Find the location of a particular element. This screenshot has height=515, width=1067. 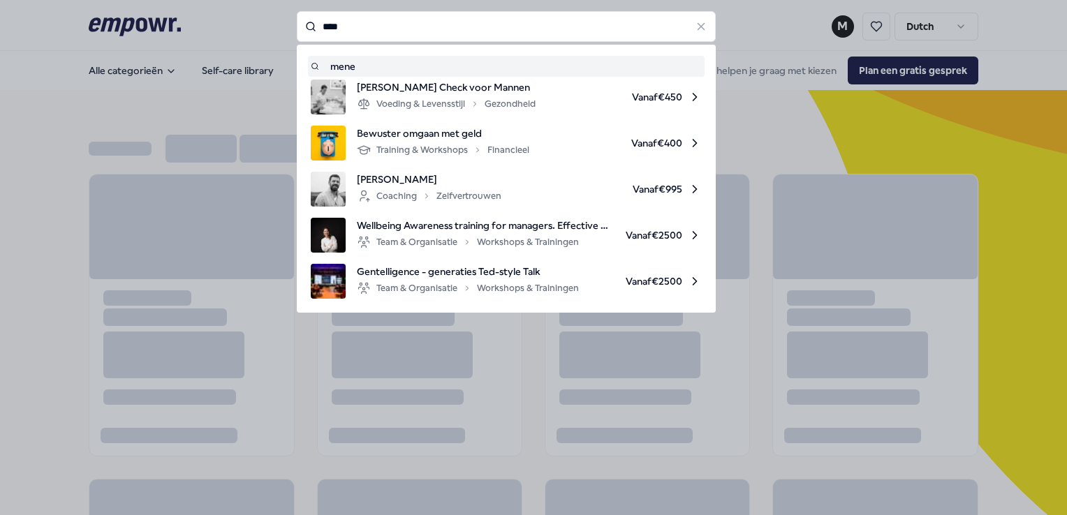

div: Voeding & Levensstijl Gezondheid is located at coordinates (446, 104).